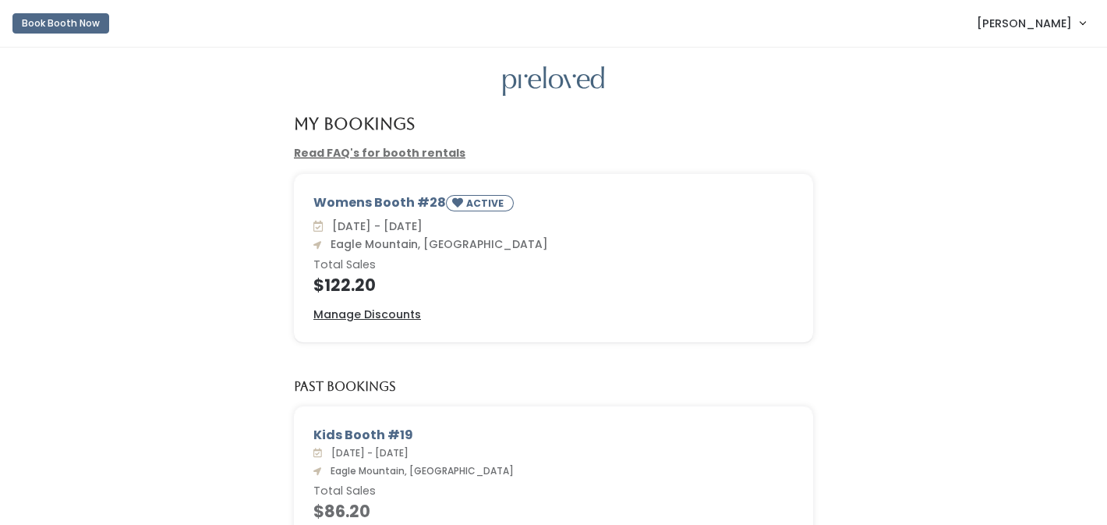  I want to click on h4: $122.20, so click(554, 285).